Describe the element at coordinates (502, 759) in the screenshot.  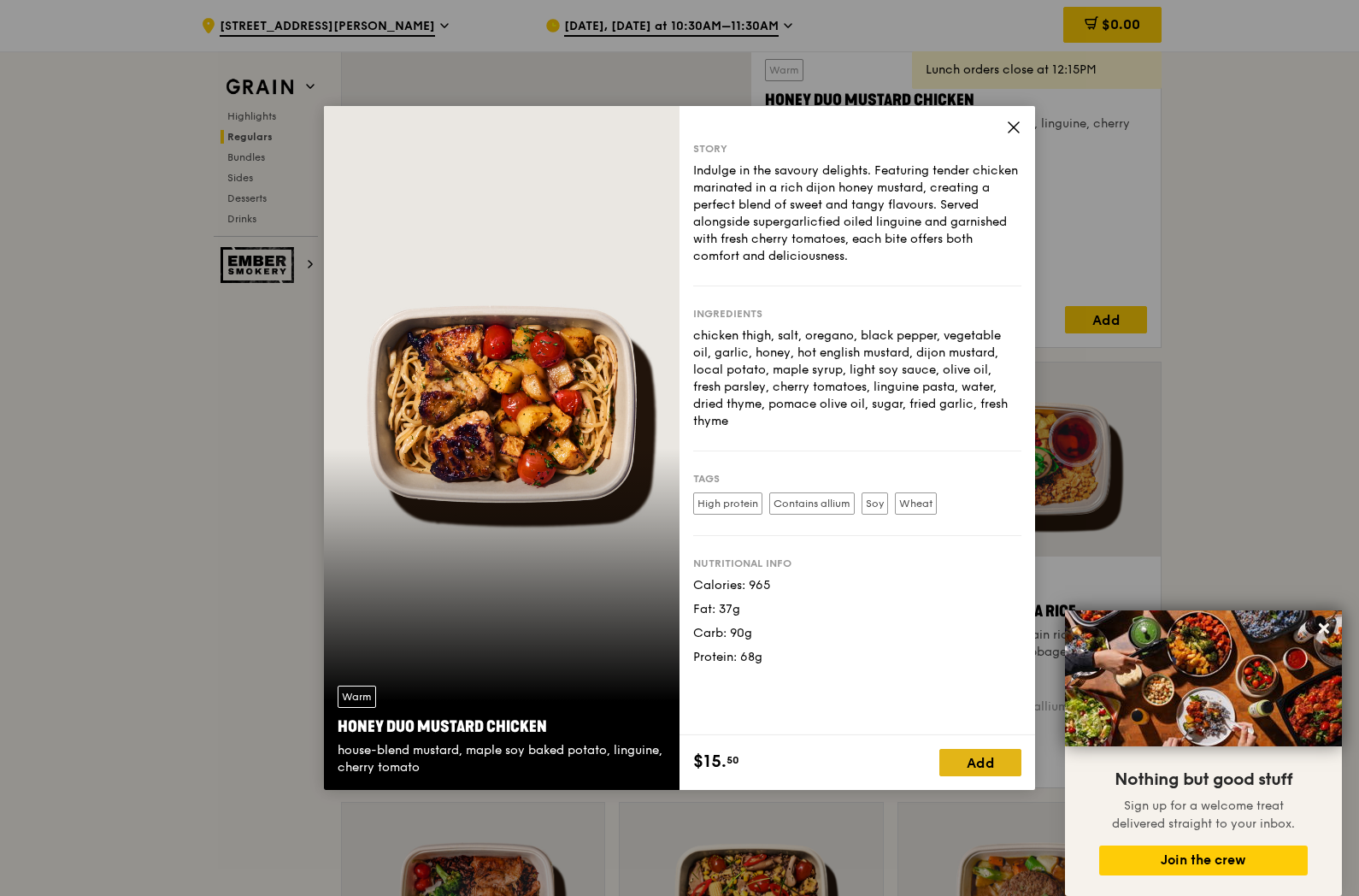
I see `div: house-blend mustard, maple soy baked potato, linguine, cherry tomato` at that location.